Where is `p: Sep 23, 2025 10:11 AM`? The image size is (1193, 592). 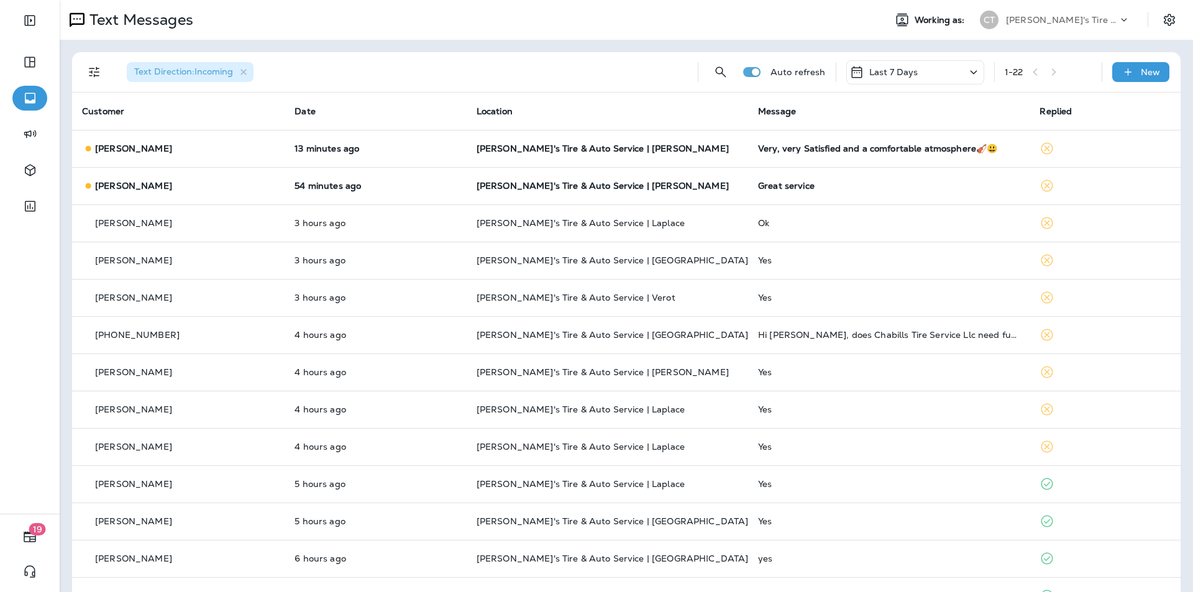
p: Sep 23, 2025 10:11 AM is located at coordinates (375, 335).